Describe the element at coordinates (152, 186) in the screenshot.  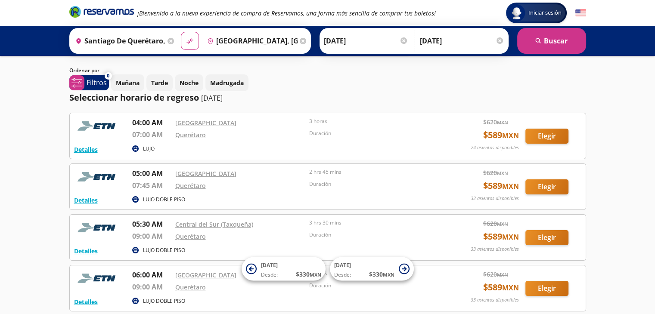
I see `p: 07:45 AM` at that location.